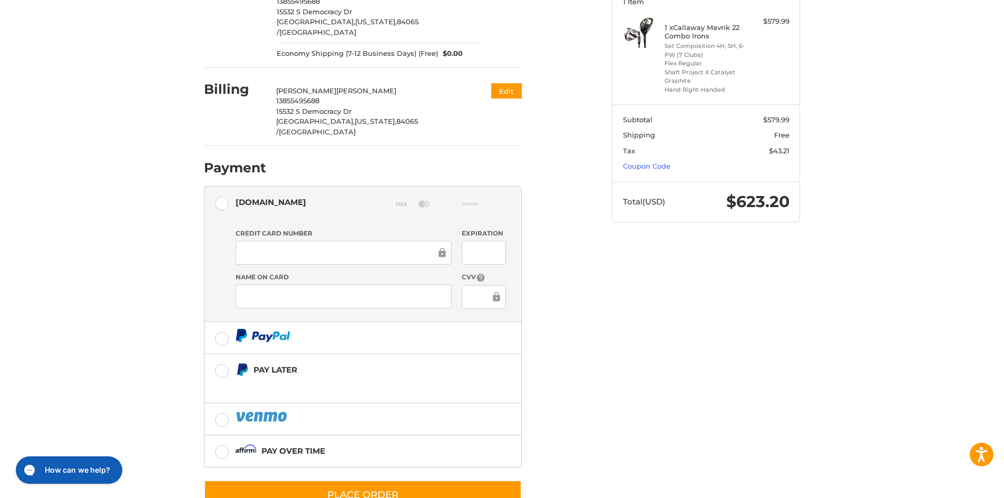 Image resolution: width=1004 pixels, height=498 pixels. What do you see at coordinates (638, 120) in the screenshot?
I see `span: Subtotal` at bounding box center [638, 120].